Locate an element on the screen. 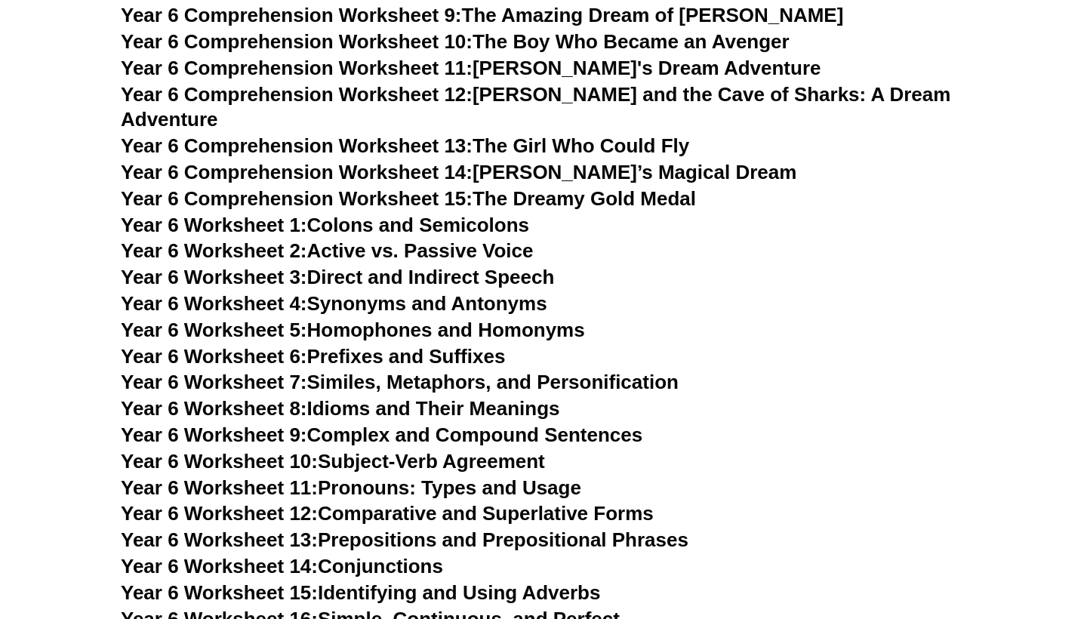 The width and height of the screenshot is (1087, 619). span: Year 6 Worksheet 1: is located at coordinates (214, 225).